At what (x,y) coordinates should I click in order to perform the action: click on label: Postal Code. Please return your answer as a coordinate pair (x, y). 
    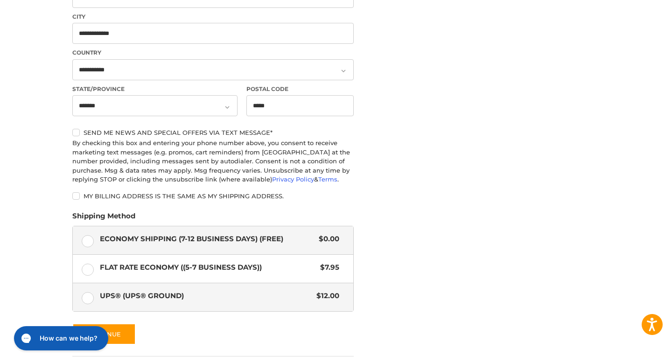
    Looking at the image, I should click on (300, 89).